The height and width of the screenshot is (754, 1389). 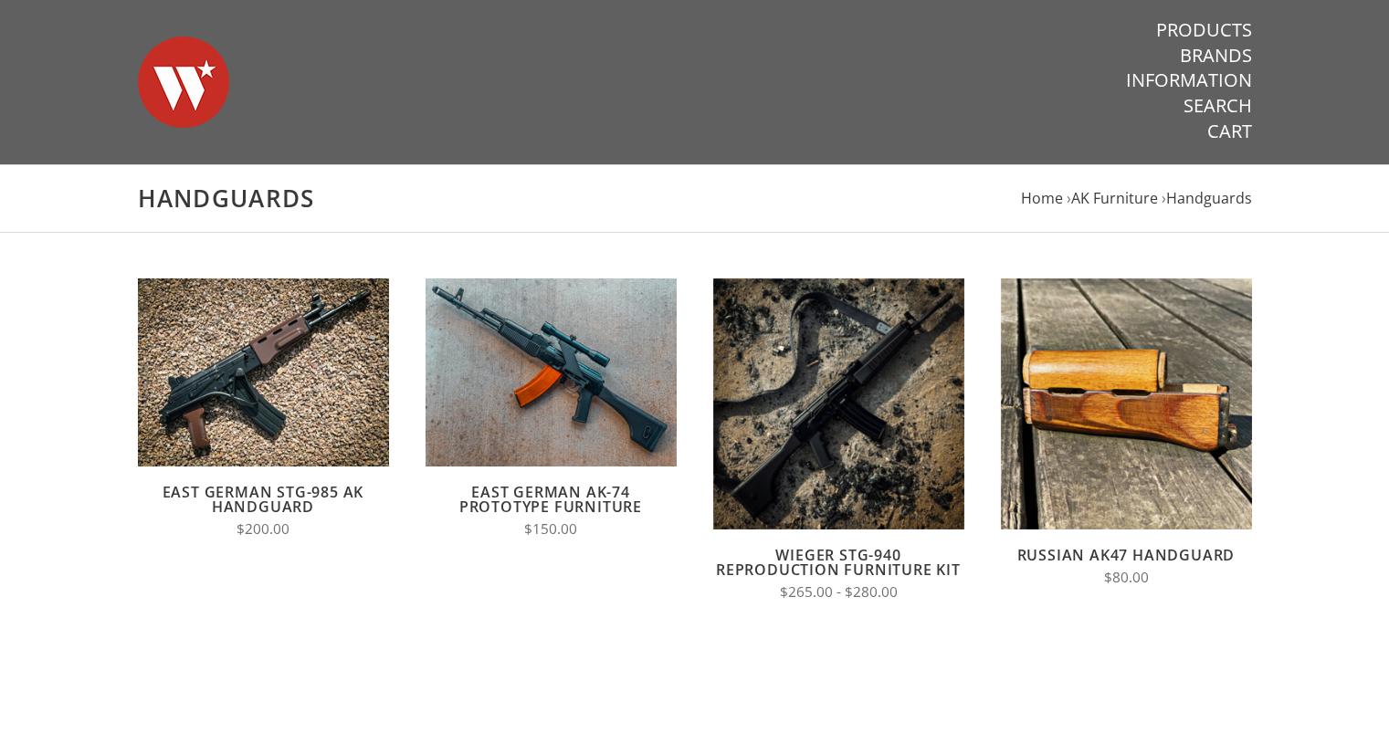 What do you see at coordinates (1042, 198) in the screenshot?
I see `span: Home` at bounding box center [1042, 198].